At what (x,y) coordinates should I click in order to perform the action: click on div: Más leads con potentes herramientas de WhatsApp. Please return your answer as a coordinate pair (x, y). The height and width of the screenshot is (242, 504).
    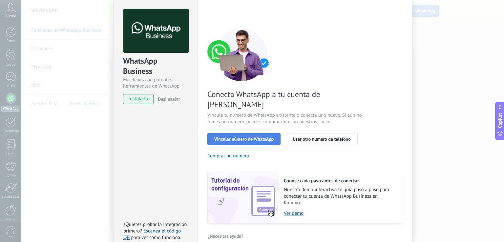
    Looking at the image, I should click on (155, 83).